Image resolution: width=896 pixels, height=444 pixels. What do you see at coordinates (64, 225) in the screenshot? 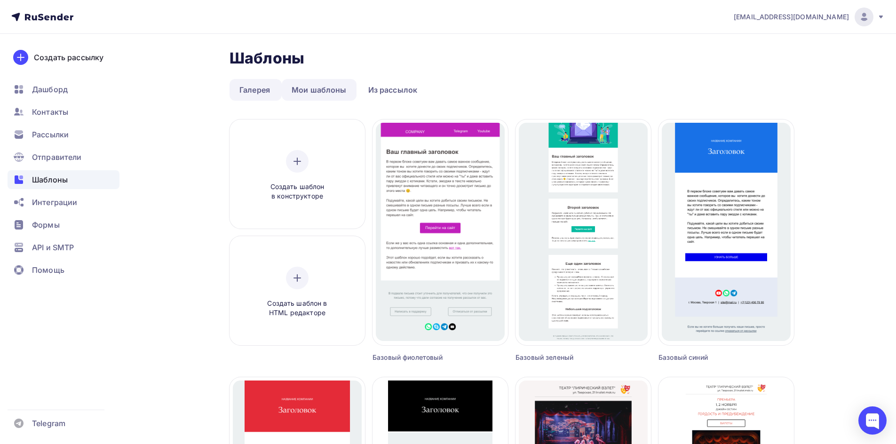
I see `a: Формы` at bounding box center [64, 225].